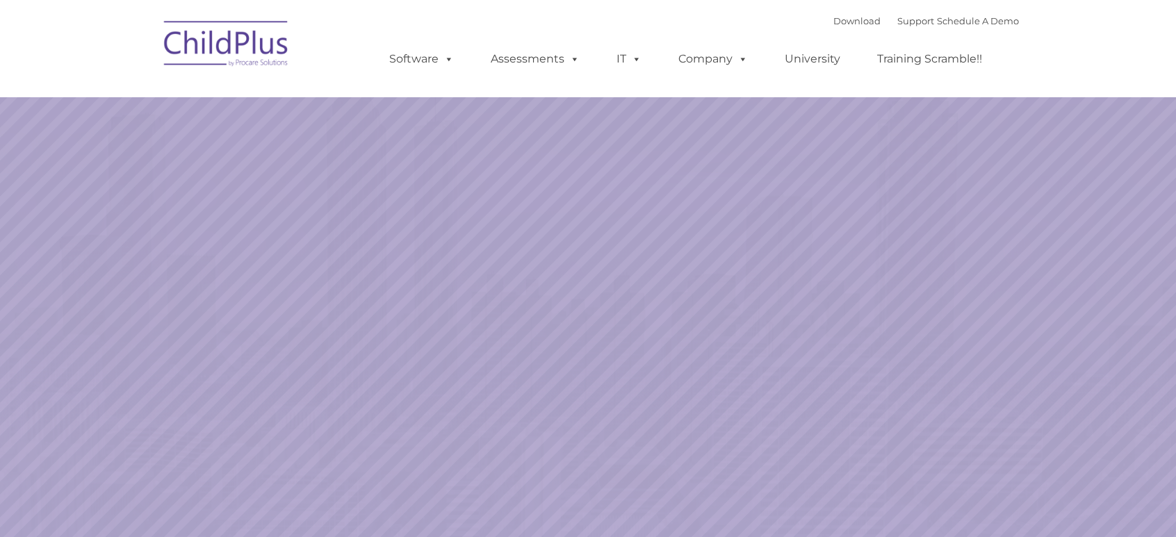 This screenshot has height=537, width=1176. What do you see at coordinates (857, 21) in the screenshot?
I see `a: Download` at bounding box center [857, 21].